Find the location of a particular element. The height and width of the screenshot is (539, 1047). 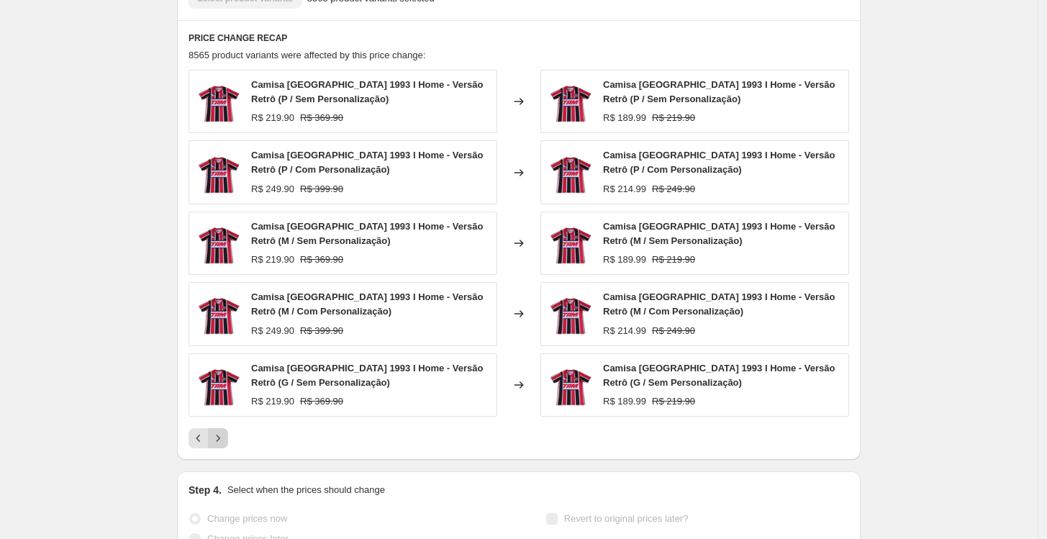

h2: Step 4. is located at coordinates (205, 490).